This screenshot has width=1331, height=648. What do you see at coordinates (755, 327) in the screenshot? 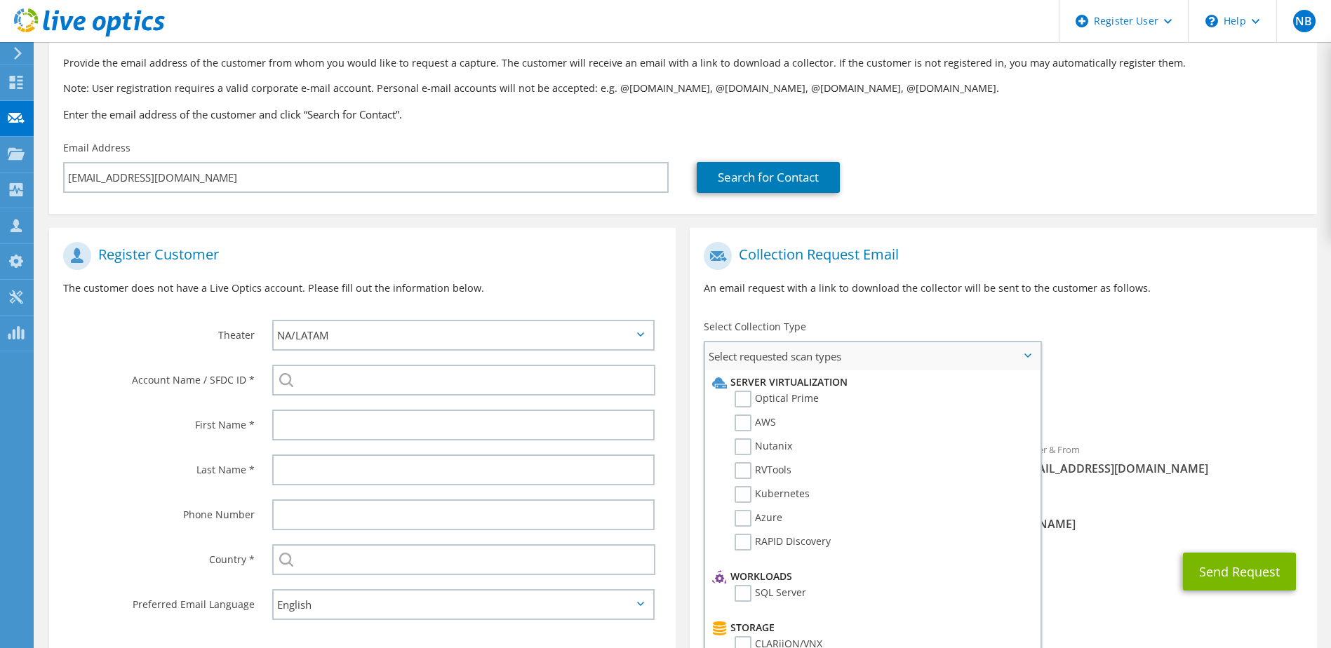
I see `label: Select Collection Type` at bounding box center [755, 327].